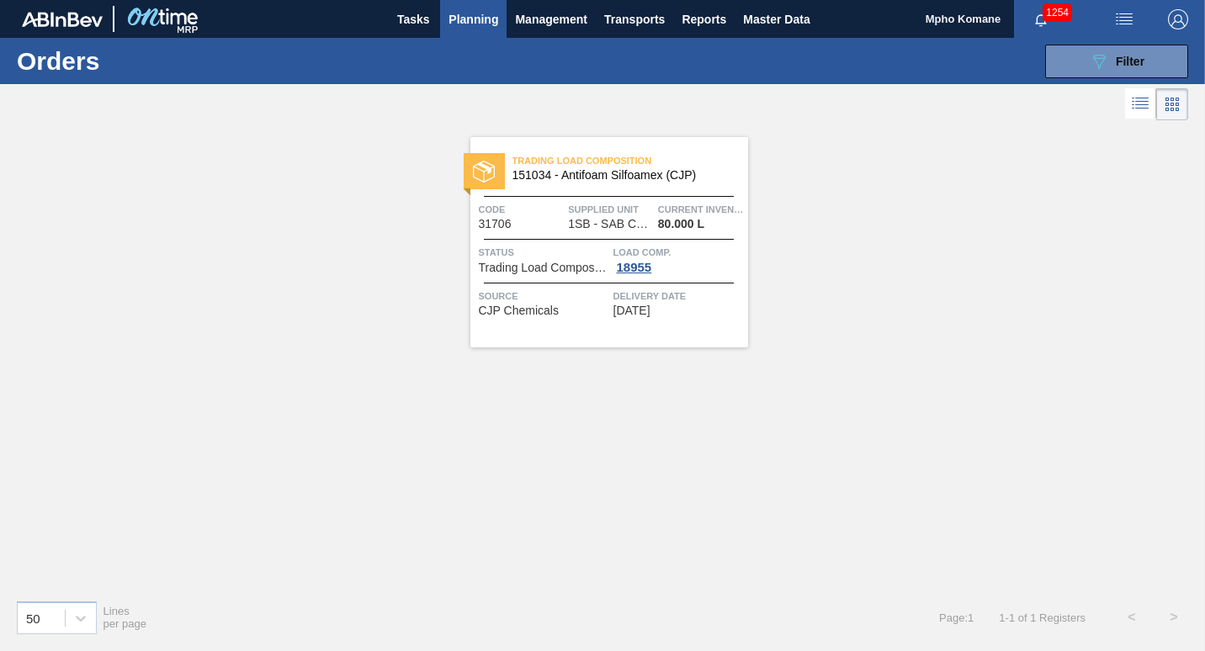  Describe the element at coordinates (484, 172) in the screenshot. I see `img: status` at that location.